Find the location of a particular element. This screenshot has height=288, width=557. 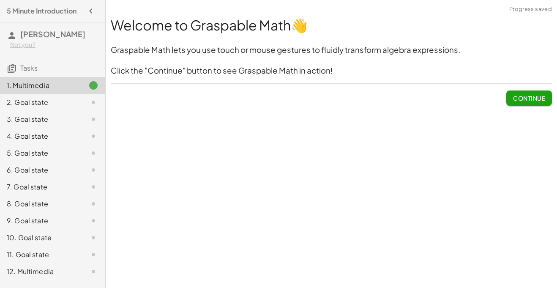

button: Continue is located at coordinates (529, 98).